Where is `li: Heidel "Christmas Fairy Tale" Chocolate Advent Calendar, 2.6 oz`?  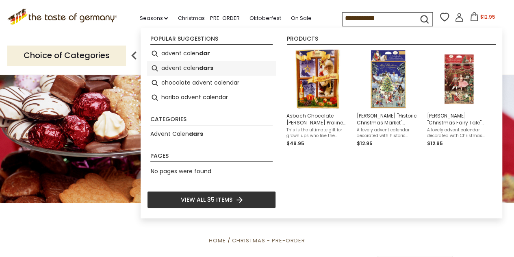
li: Heidel "Christmas Fairy Tale" Chocolate Advent Calendar, 2.6 oz is located at coordinates (458, 98).